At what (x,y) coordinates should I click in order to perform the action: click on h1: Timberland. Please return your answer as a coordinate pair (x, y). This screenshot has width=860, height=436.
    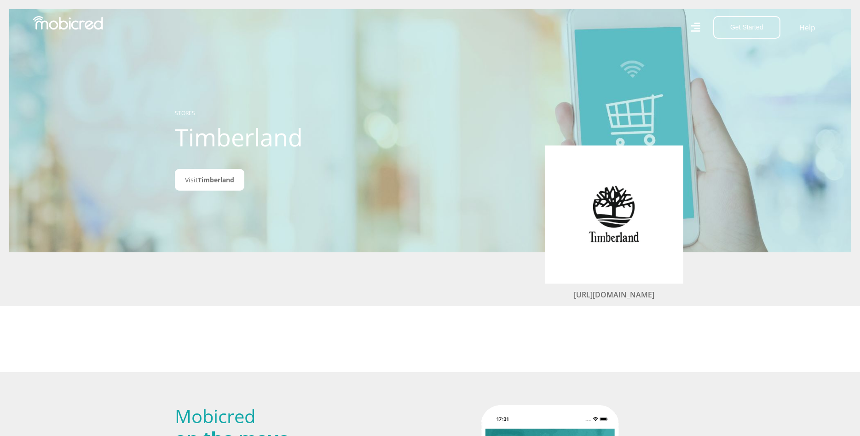
    Looking at the image, I should click on (277, 137).